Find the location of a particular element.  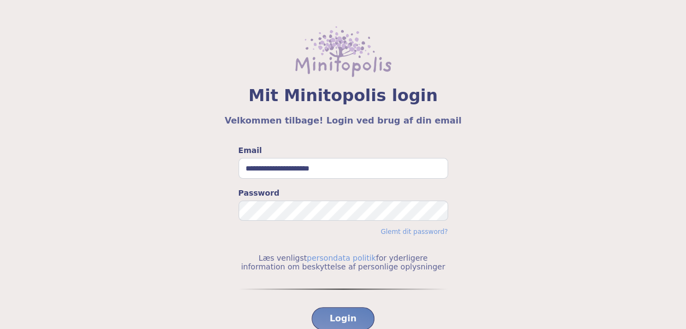

span: Login is located at coordinates (343, 318).